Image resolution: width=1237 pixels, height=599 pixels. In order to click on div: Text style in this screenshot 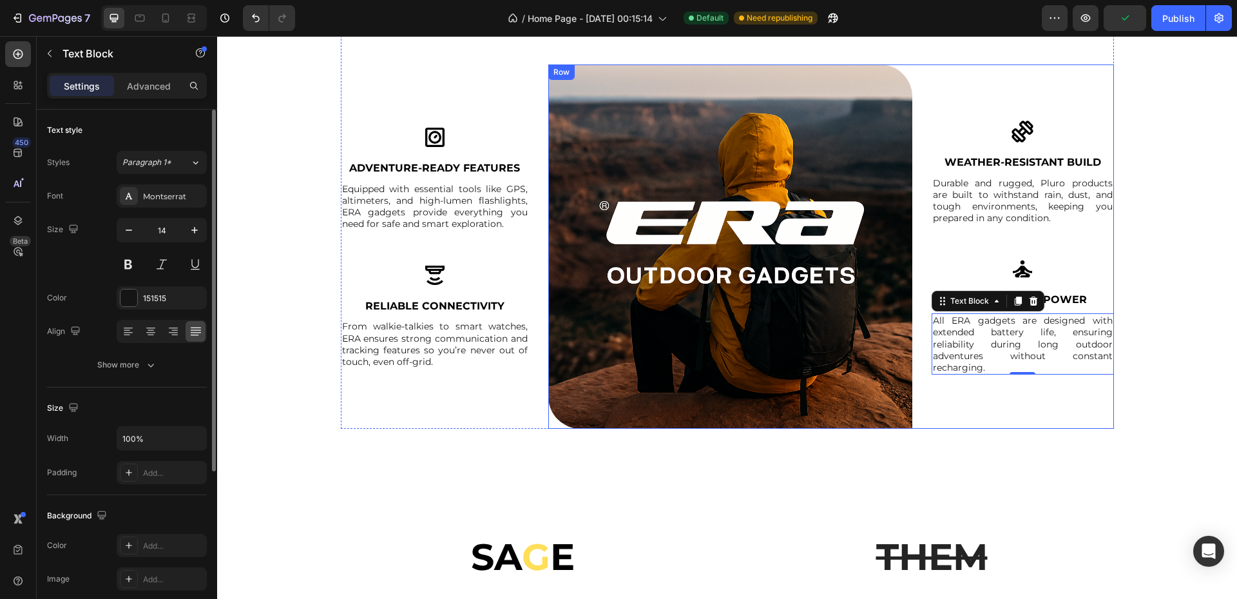, I will do `click(64, 130)`.